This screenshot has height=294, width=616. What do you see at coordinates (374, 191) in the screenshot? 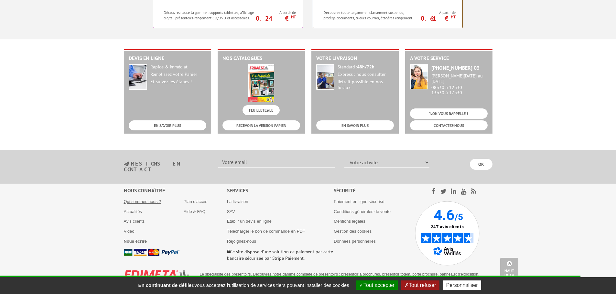
I see `div: Sécurité` at bounding box center [374, 191].